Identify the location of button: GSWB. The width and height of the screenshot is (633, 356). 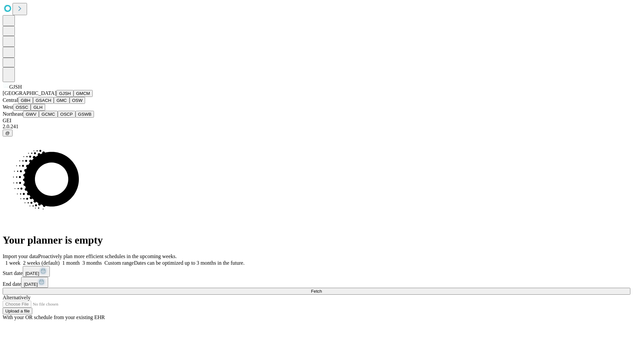
(85, 114).